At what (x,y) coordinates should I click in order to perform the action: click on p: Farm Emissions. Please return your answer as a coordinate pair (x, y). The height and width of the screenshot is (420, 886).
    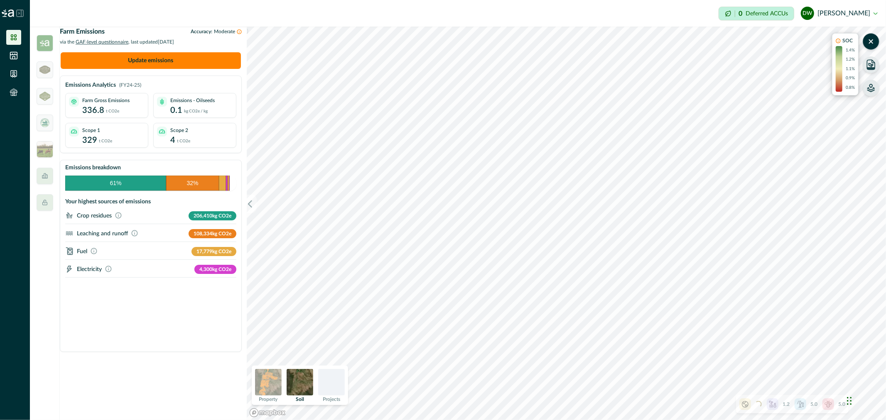
    Looking at the image, I should click on (82, 32).